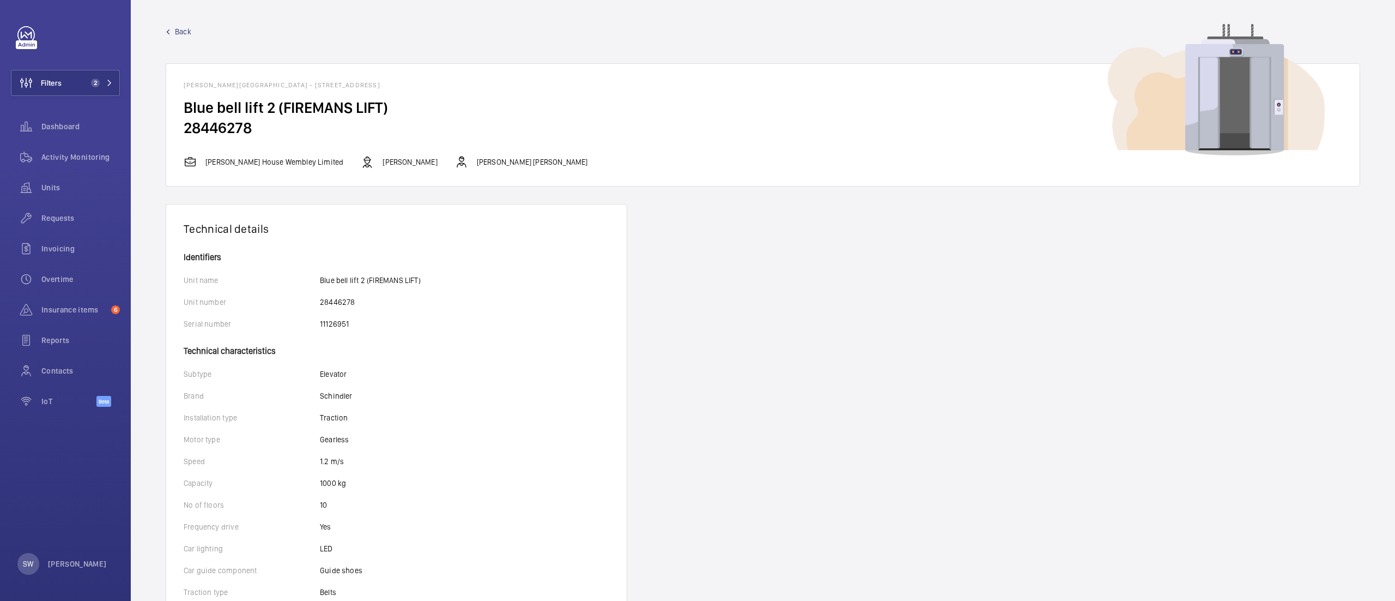  Describe the element at coordinates (396, 257) in the screenshot. I see `h4: Identifiers` at that location.